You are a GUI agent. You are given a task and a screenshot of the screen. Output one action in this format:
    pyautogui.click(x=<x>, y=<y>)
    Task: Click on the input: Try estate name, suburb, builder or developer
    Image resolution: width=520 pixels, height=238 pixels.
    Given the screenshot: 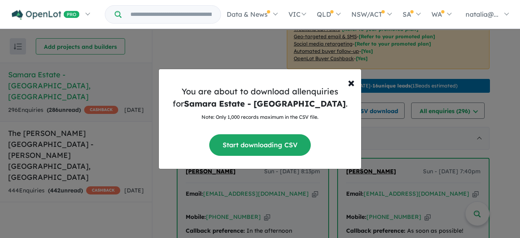 What is the action you would take?
    pyautogui.click(x=171, y=14)
    